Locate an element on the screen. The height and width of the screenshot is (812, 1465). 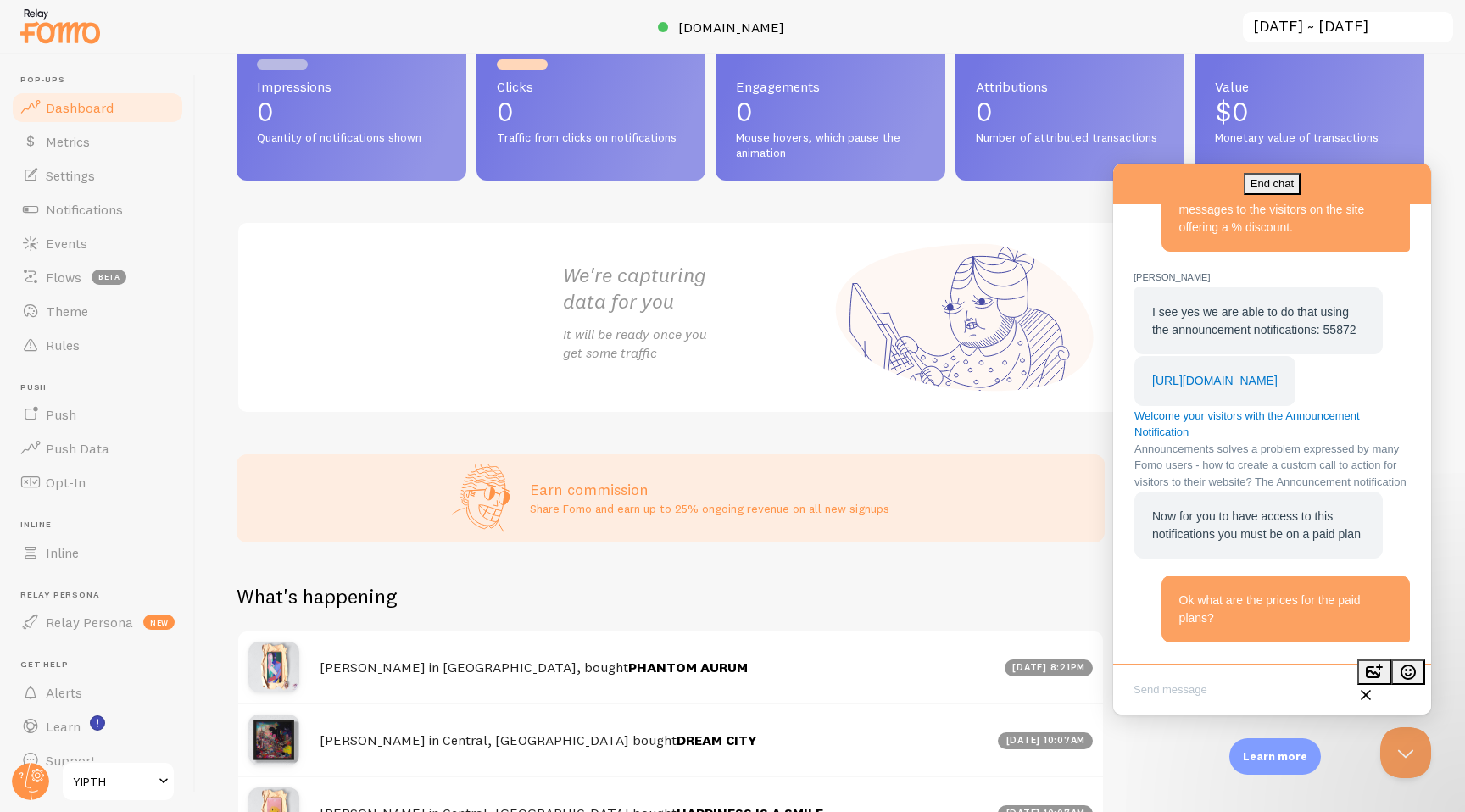
span: Flows is located at coordinates (64, 277).